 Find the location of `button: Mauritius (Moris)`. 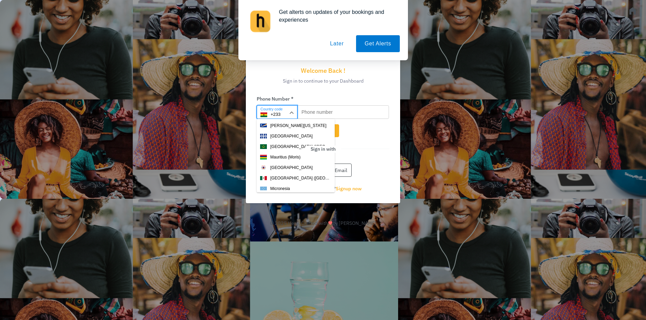

button: Mauritius (Moris) is located at coordinates (296, 157).